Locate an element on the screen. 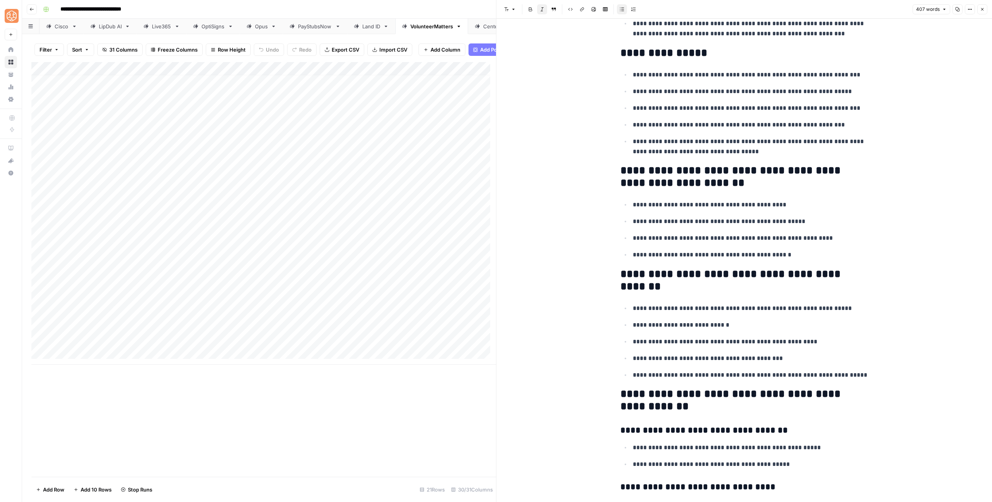 The width and height of the screenshot is (992, 502). span: Add 10 Rows is located at coordinates (96, 489).